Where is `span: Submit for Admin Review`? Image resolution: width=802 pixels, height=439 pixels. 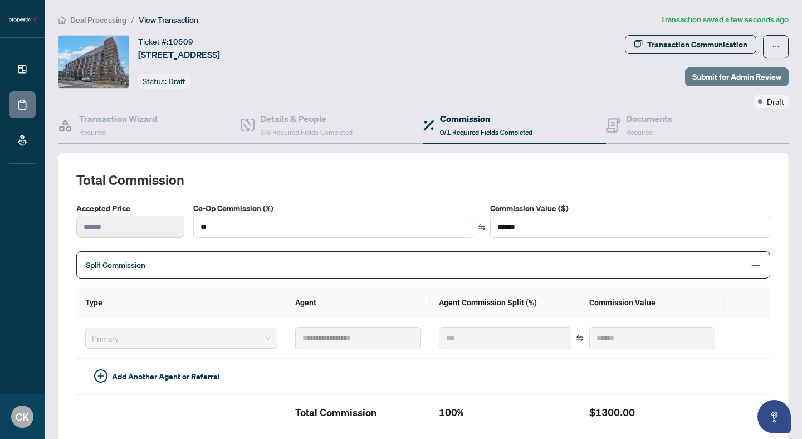
span: Submit for Admin Review is located at coordinates (737, 77).